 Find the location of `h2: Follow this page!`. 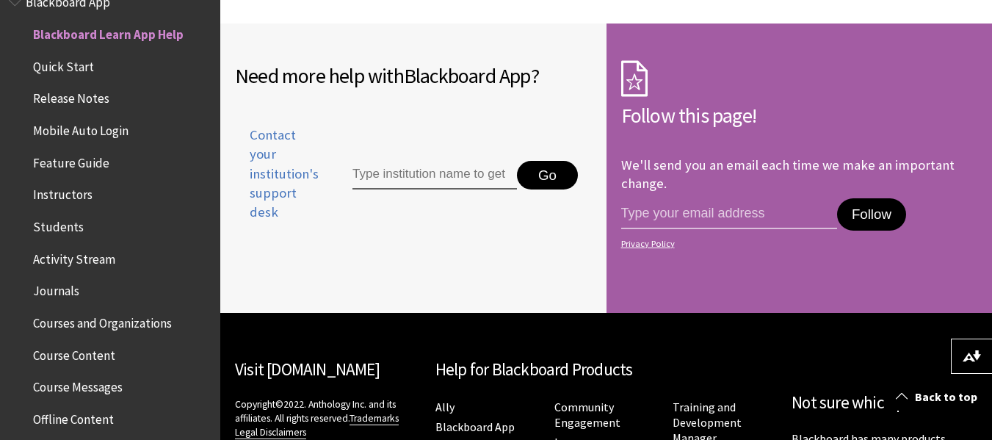

h2: Follow this page! is located at coordinates (799, 115).